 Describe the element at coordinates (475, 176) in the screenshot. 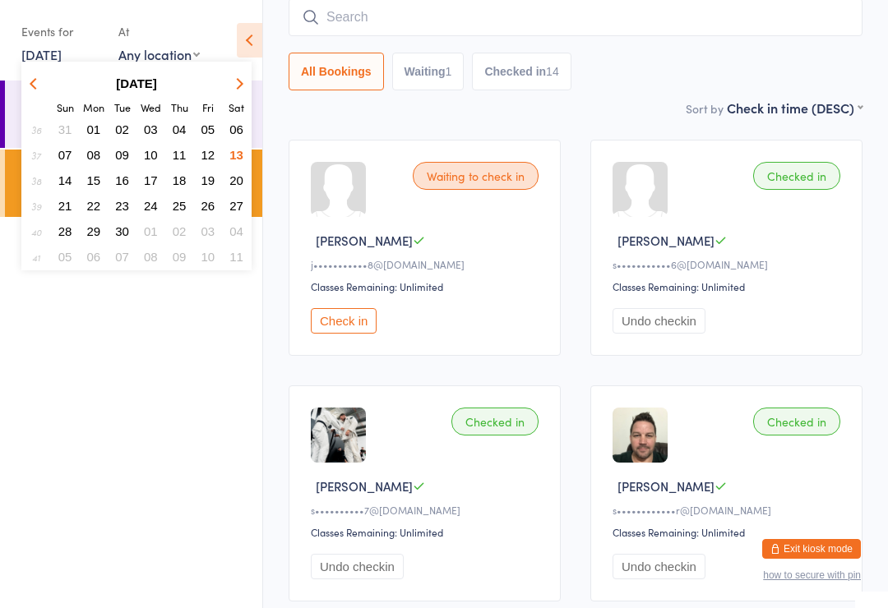

I see `div: Waiting to check in` at that location.